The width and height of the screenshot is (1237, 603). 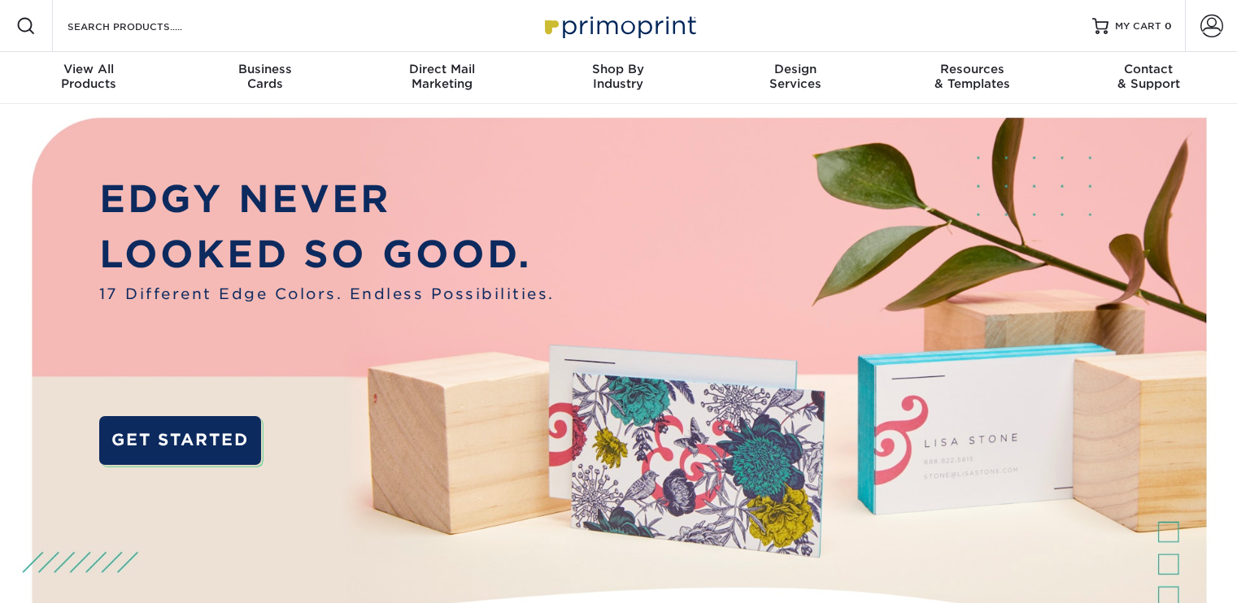 I want to click on img: Primoprint, so click(x=619, y=25).